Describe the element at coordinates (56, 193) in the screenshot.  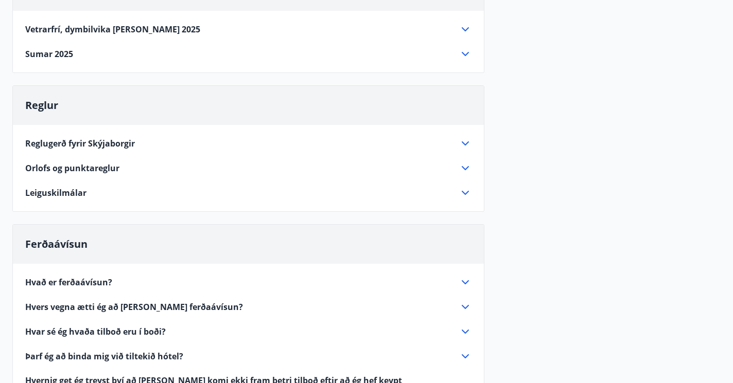
I see `span: Leiguskilmálar` at that location.